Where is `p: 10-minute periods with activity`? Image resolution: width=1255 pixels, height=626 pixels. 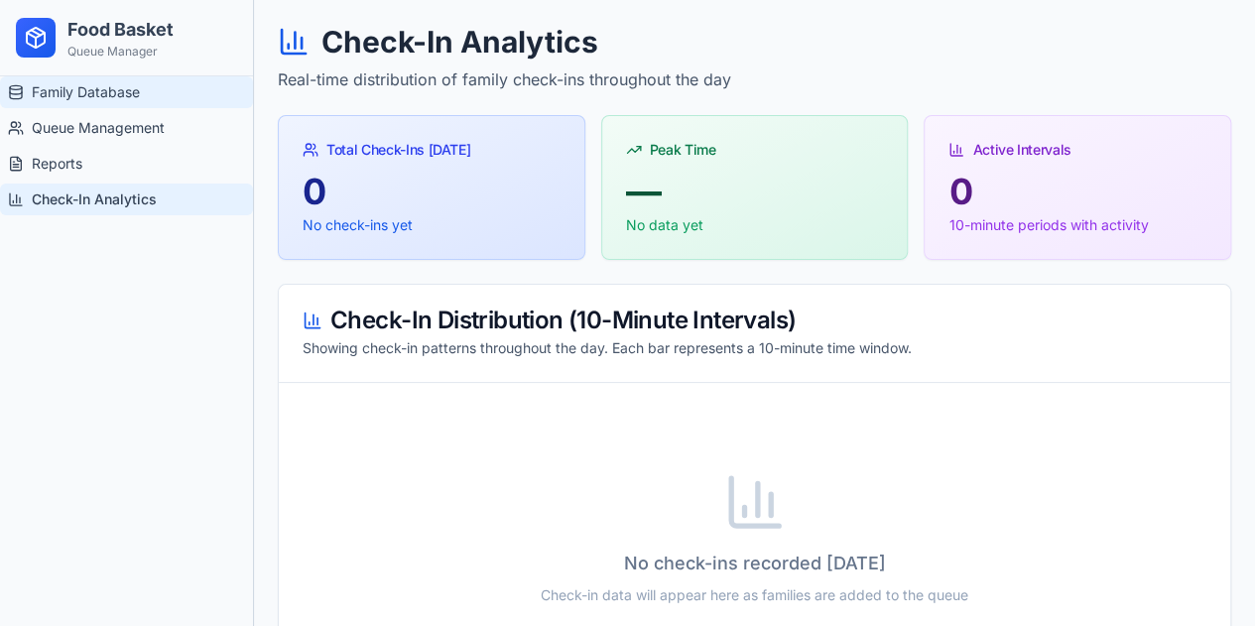
p: 10-minute periods with activity is located at coordinates (1077, 225).